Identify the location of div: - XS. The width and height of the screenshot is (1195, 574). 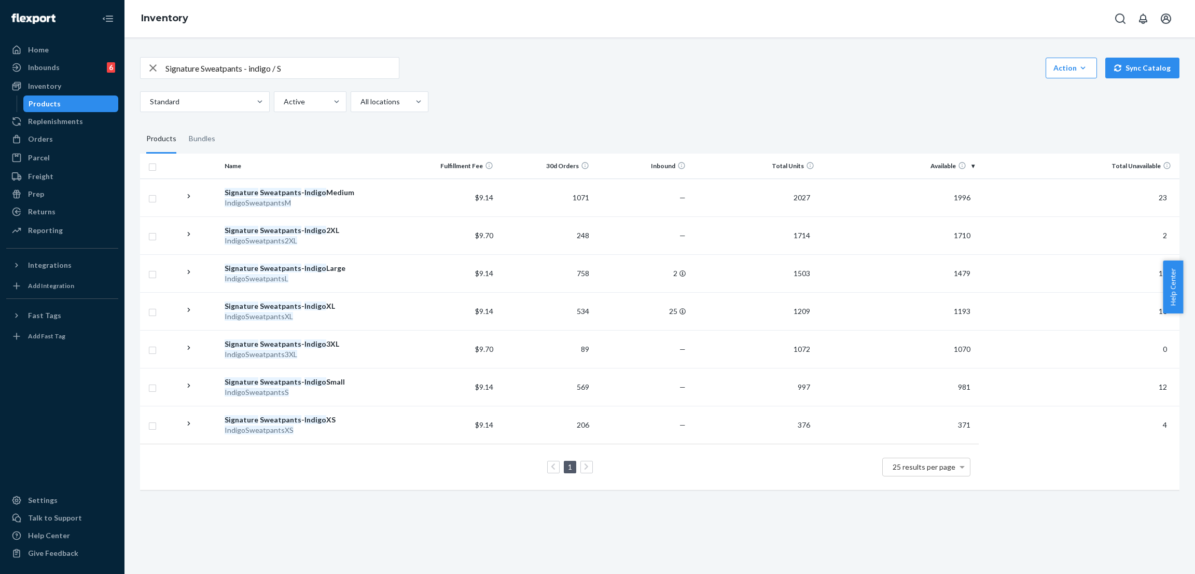
(311, 420).